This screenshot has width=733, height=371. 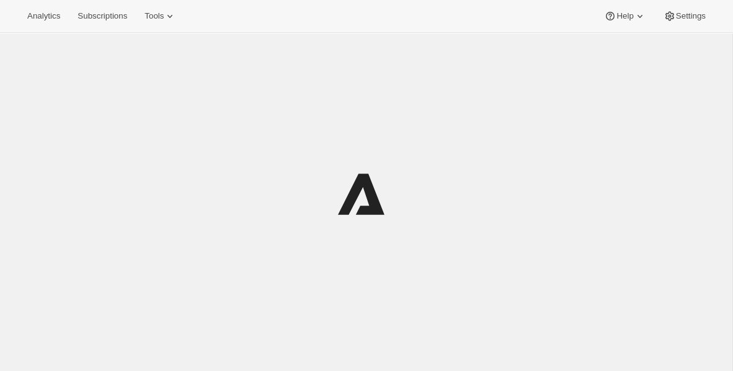 I want to click on span: Analytics, so click(x=43, y=16).